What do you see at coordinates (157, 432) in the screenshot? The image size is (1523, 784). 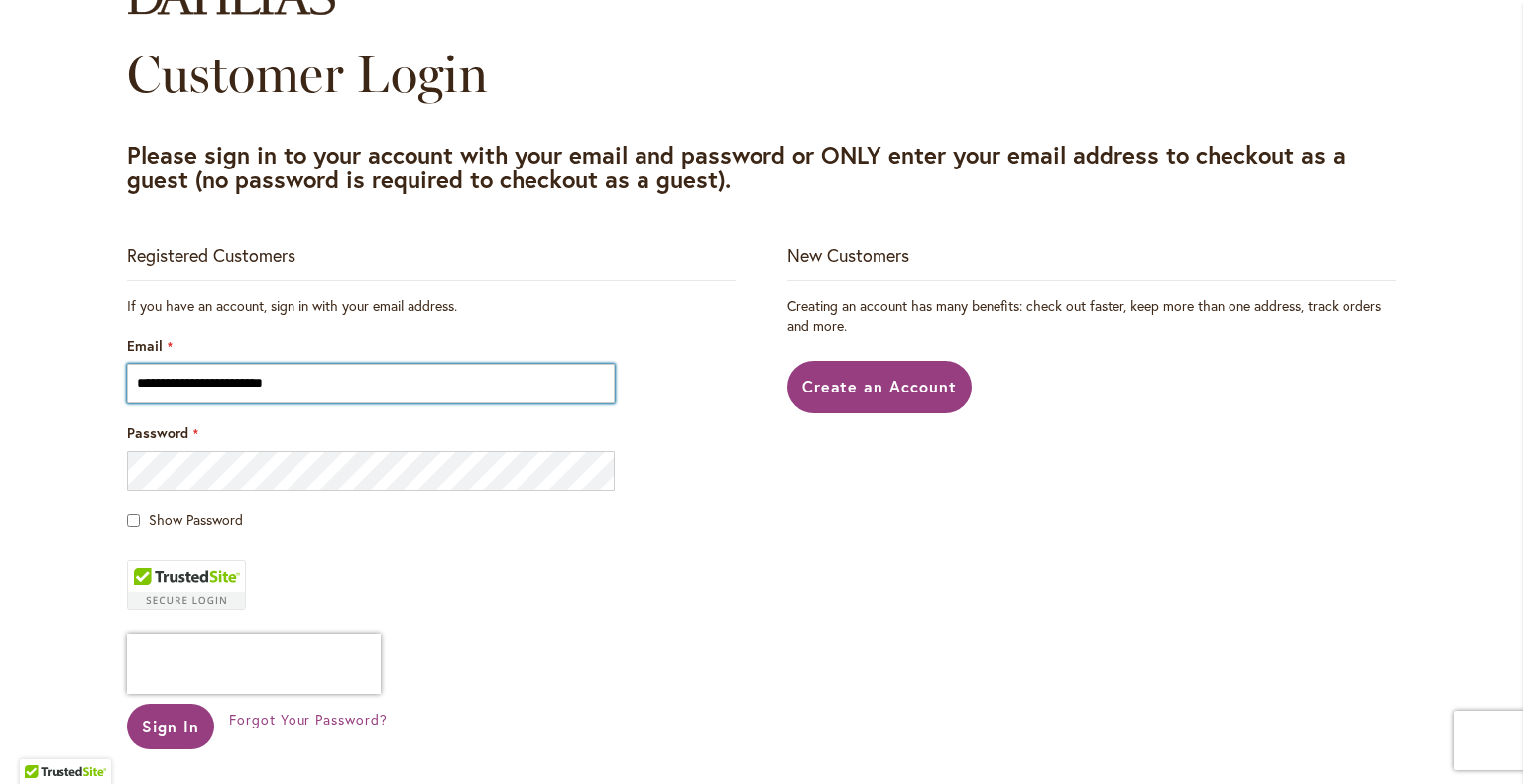 I see `span: Password` at bounding box center [157, 432].